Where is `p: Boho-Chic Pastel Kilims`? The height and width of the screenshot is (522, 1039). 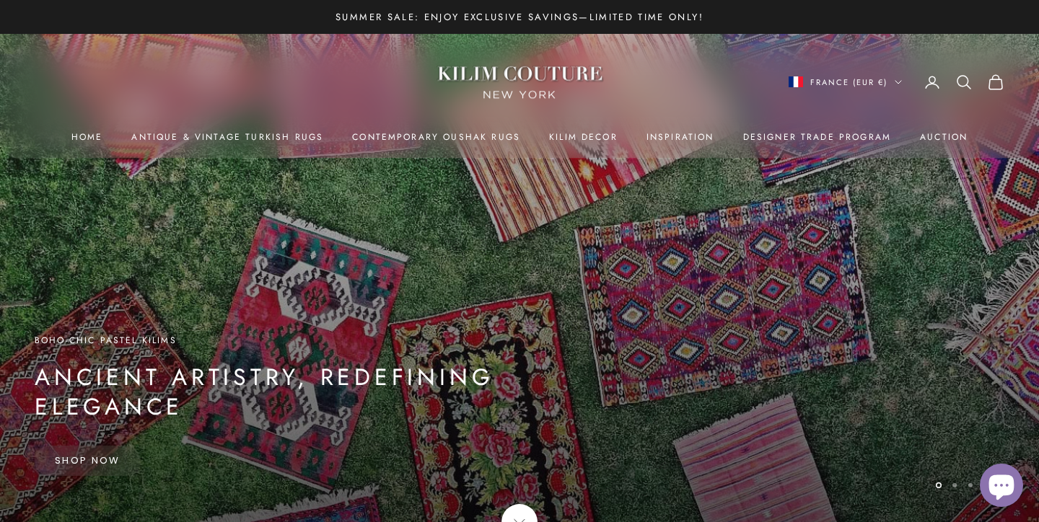 p: Boho-Chic Pastel Kilims is located at coordinates (316, 341).